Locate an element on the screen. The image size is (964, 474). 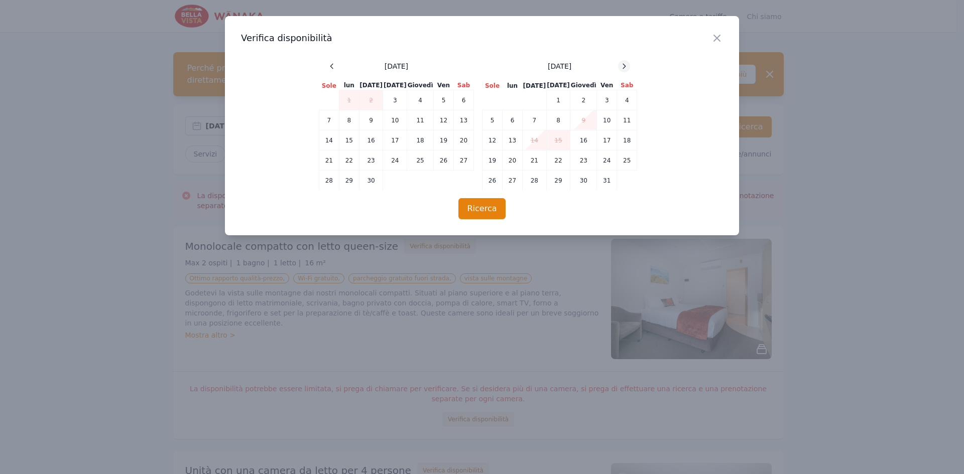
font: 14 is located at coordinates (329, 141).